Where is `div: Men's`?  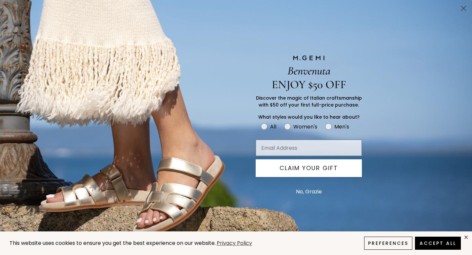 div: Men's is located at coordinates (341, 126).